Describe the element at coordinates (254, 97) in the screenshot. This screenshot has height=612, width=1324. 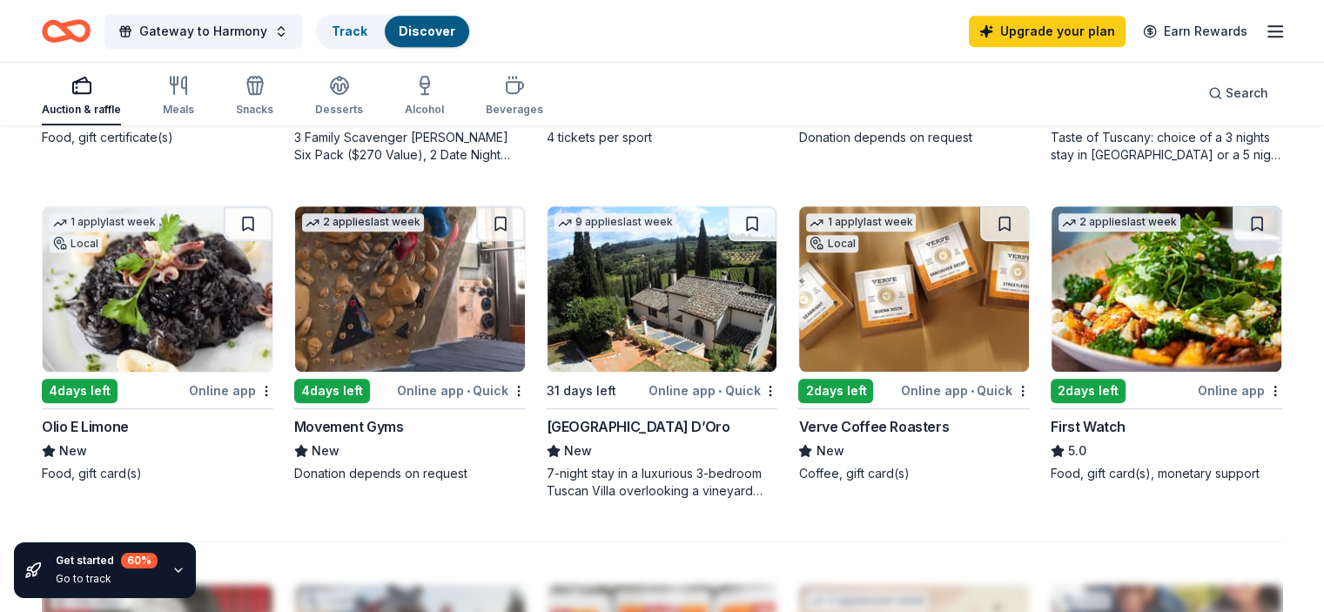
I see `button: Snacks` at that location.